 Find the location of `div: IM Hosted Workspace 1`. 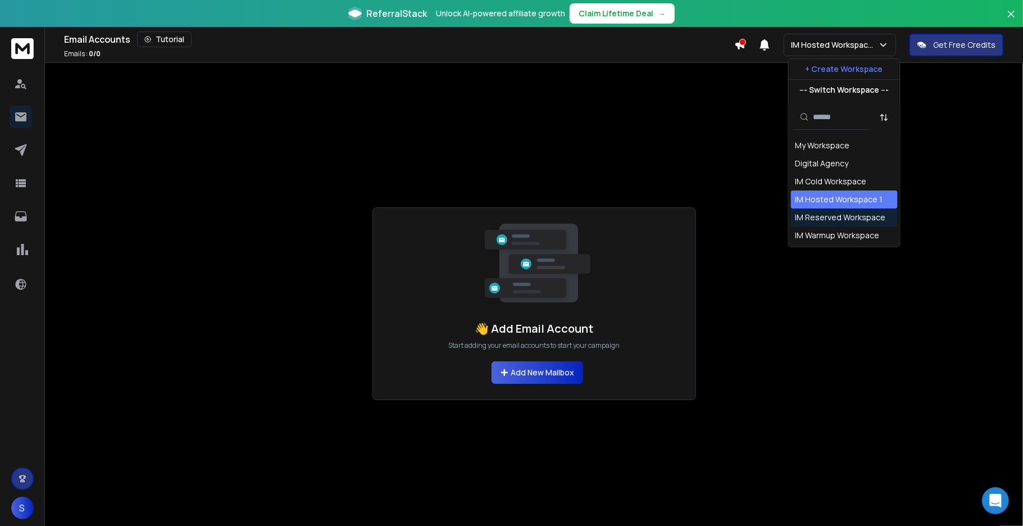

div: IM Hosted Workspace 1 is located at coordinates (840, 200).